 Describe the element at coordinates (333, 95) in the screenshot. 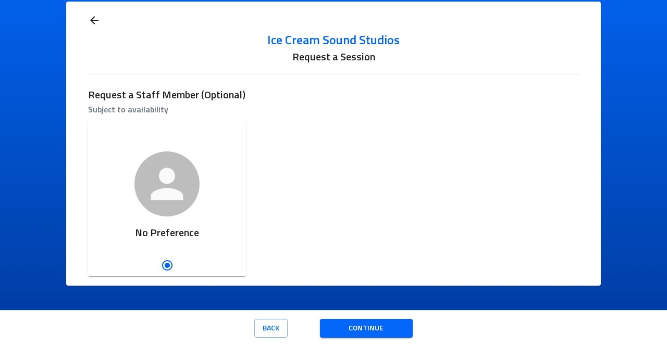

I see `h6: Request a Staff Member (Optional)` at that location.